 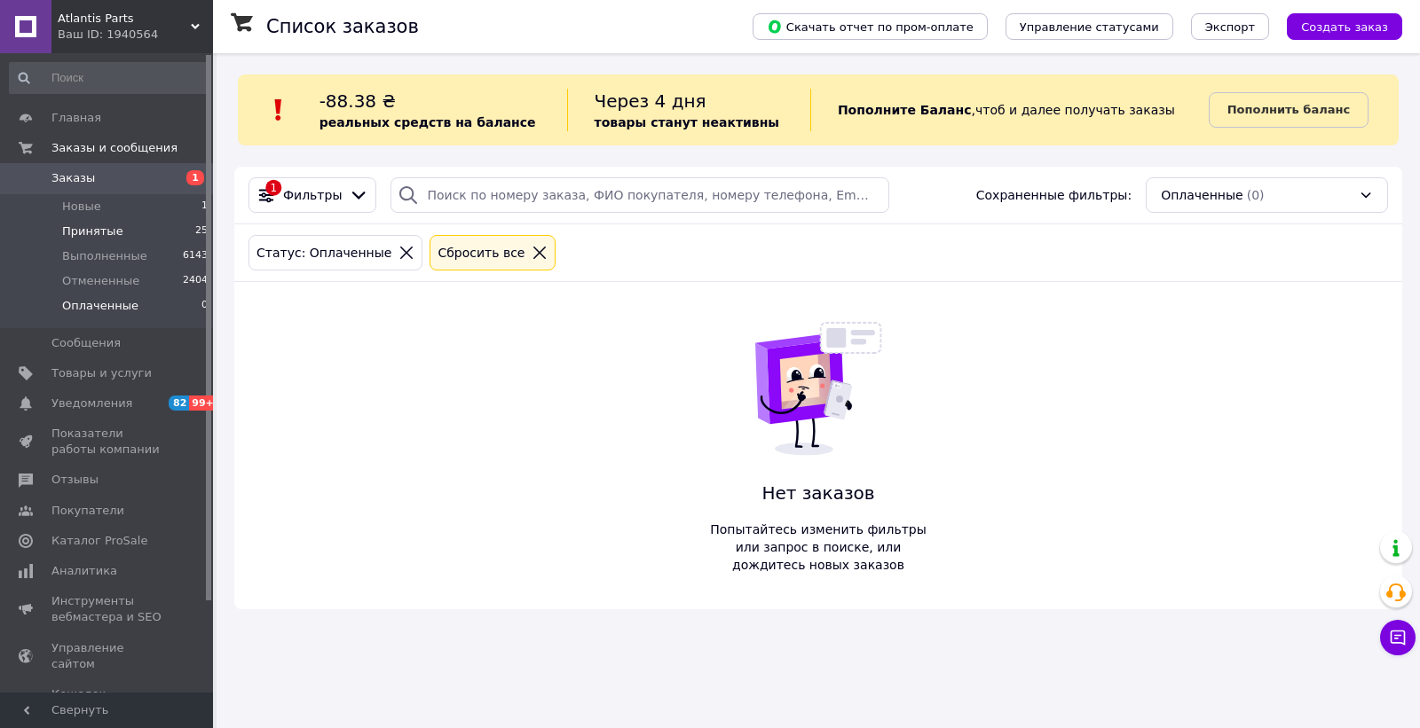 I want to click on span: Главная, so click(x=76, y=118).